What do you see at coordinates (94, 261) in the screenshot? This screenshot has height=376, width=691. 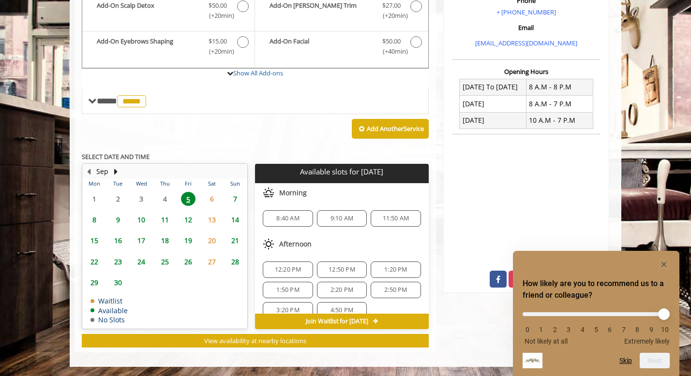 I see `td: Select day22` at bounding box center [94, 261].